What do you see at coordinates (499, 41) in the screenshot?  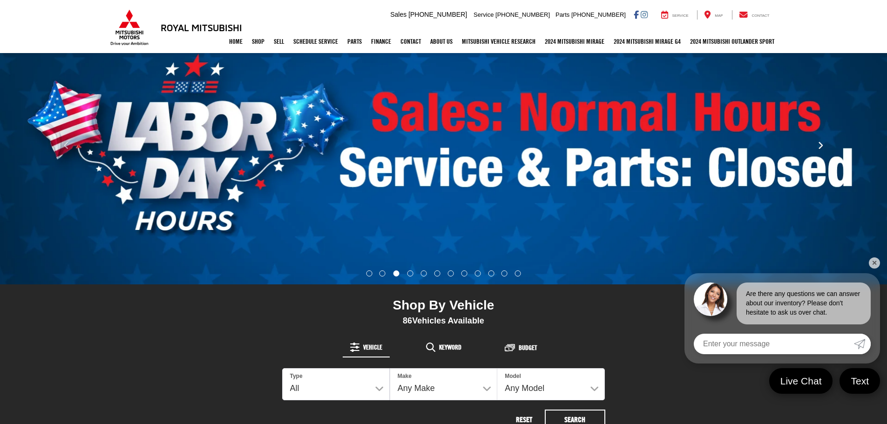 I see `a: Mitsubishi Vehicle Research` at bounding box center [499, 41].